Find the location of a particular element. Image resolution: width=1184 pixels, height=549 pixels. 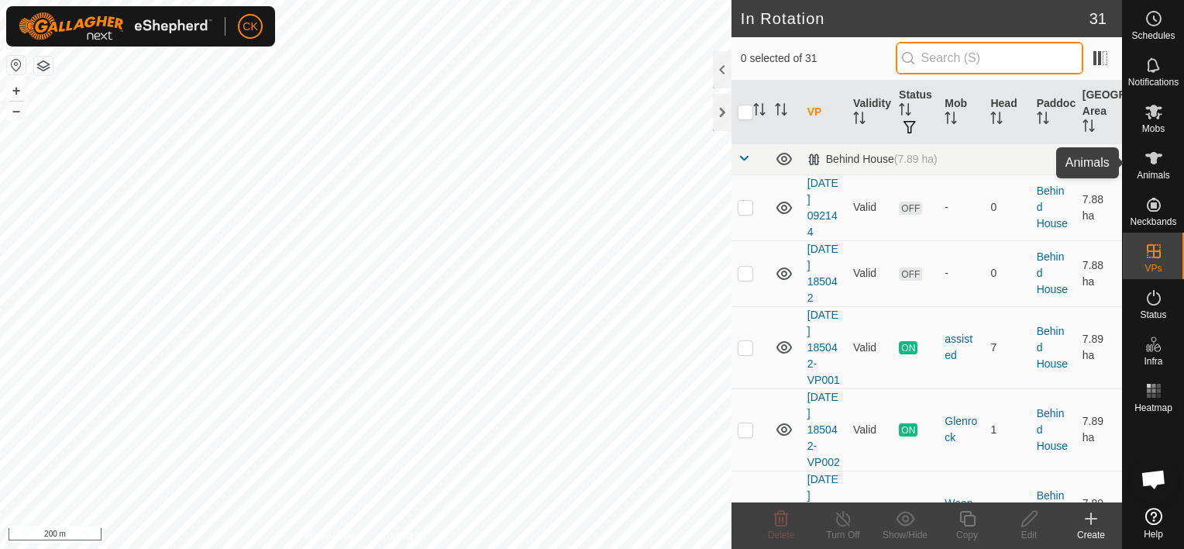

span: Mobs is located at coordinates (1153, 129).